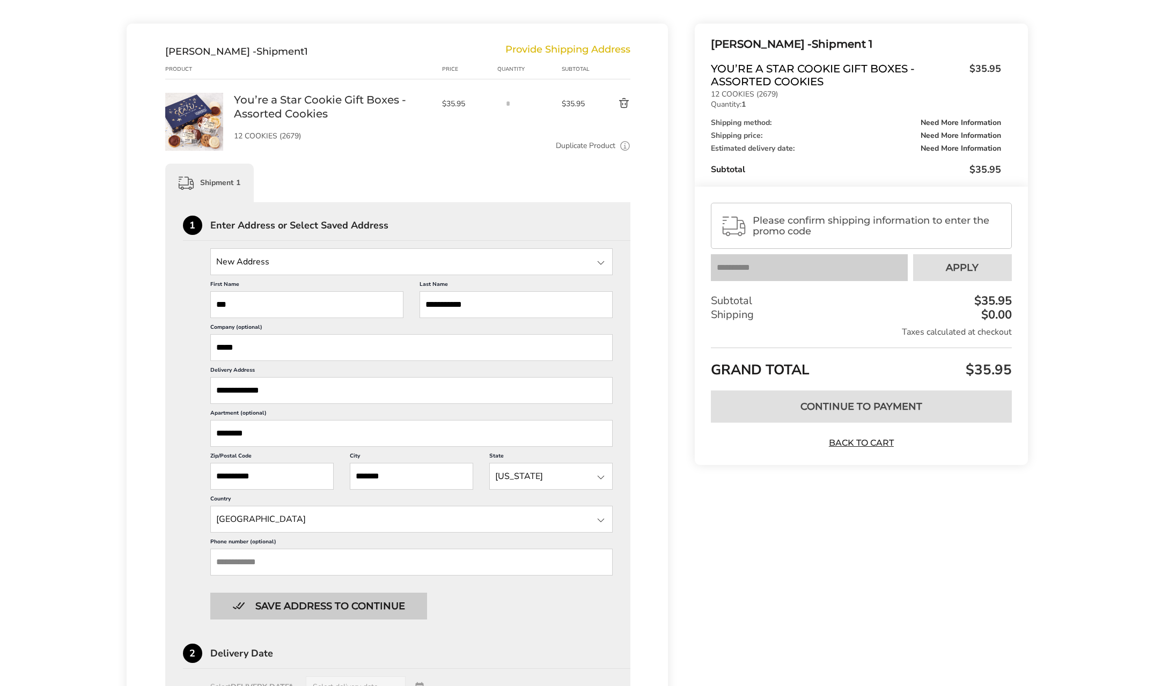  I want to click on label: First Name, so click(307, 286).